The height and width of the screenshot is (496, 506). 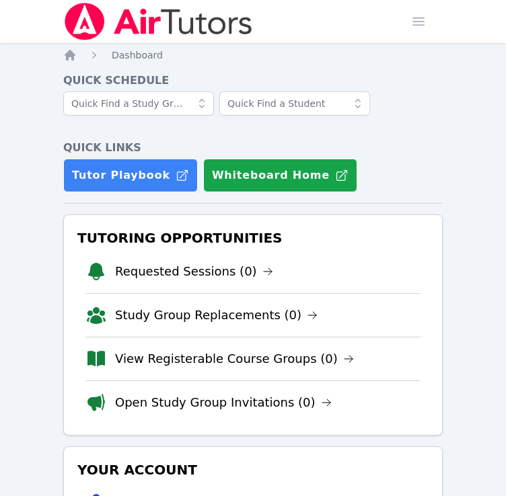 I want to click on a: Dashboard, so click(x=137, y=55).